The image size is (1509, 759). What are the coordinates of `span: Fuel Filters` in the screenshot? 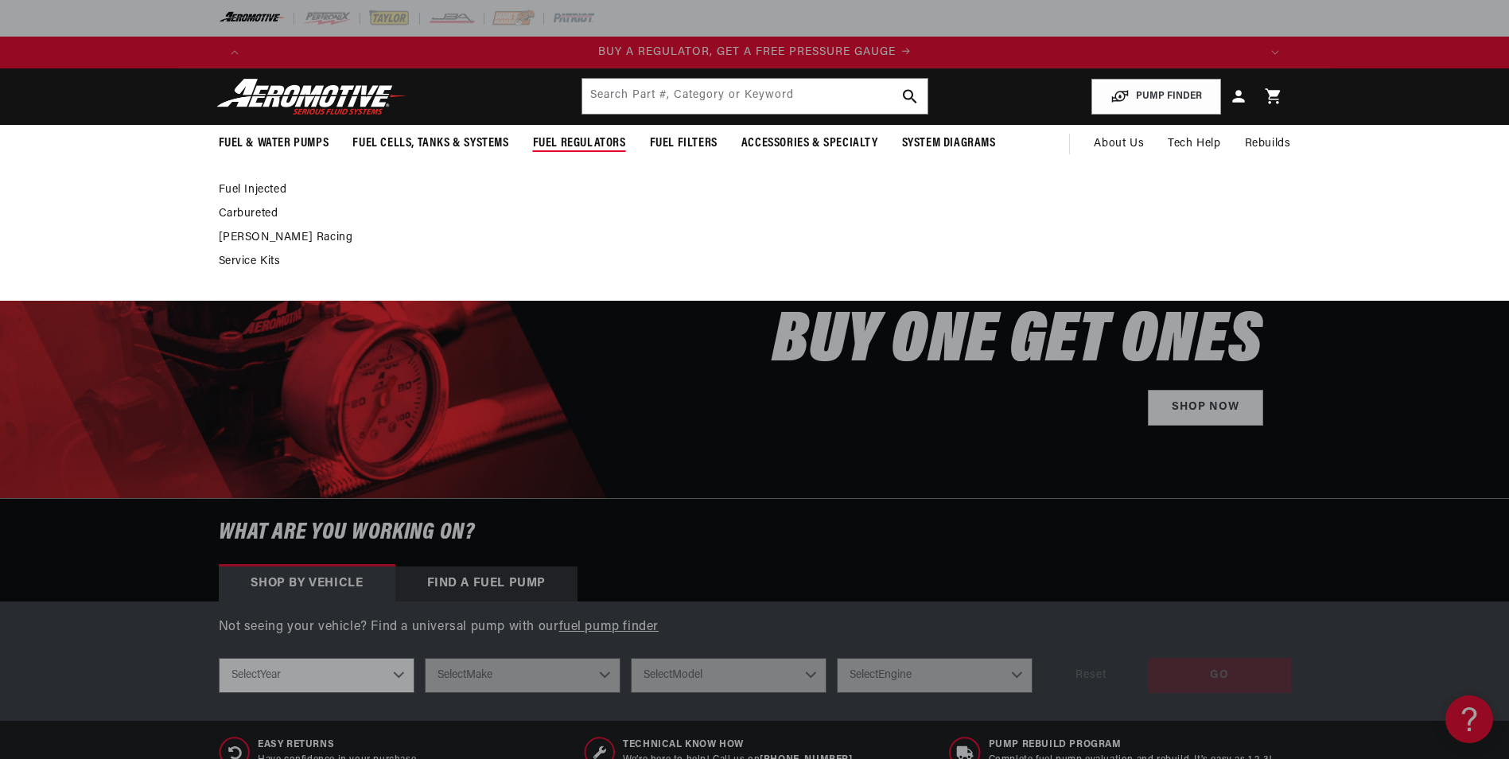 It's located at (683, 143).